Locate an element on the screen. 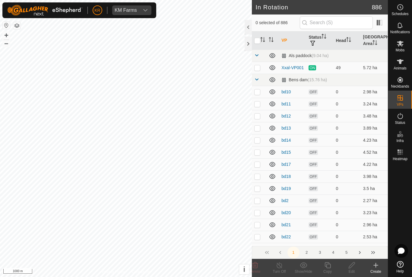 The height and width of the screenshot is (277, 412). span: ON is located at coordinates (312, 68).